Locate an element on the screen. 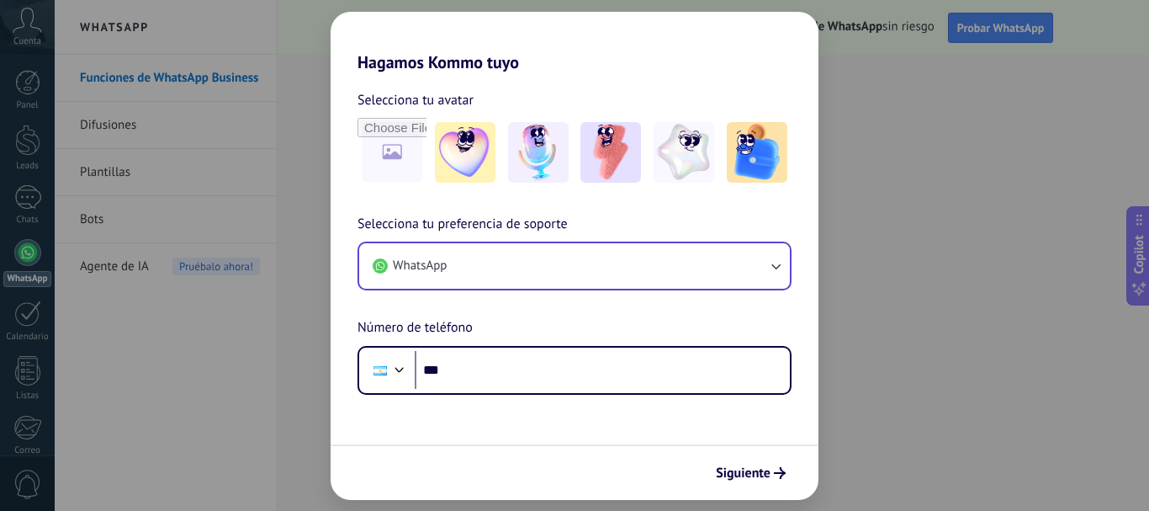 Image resolution: width=1149 pixels, height=511 pixels. div: Argentina: + 54 is located at coordinates (380, 370).